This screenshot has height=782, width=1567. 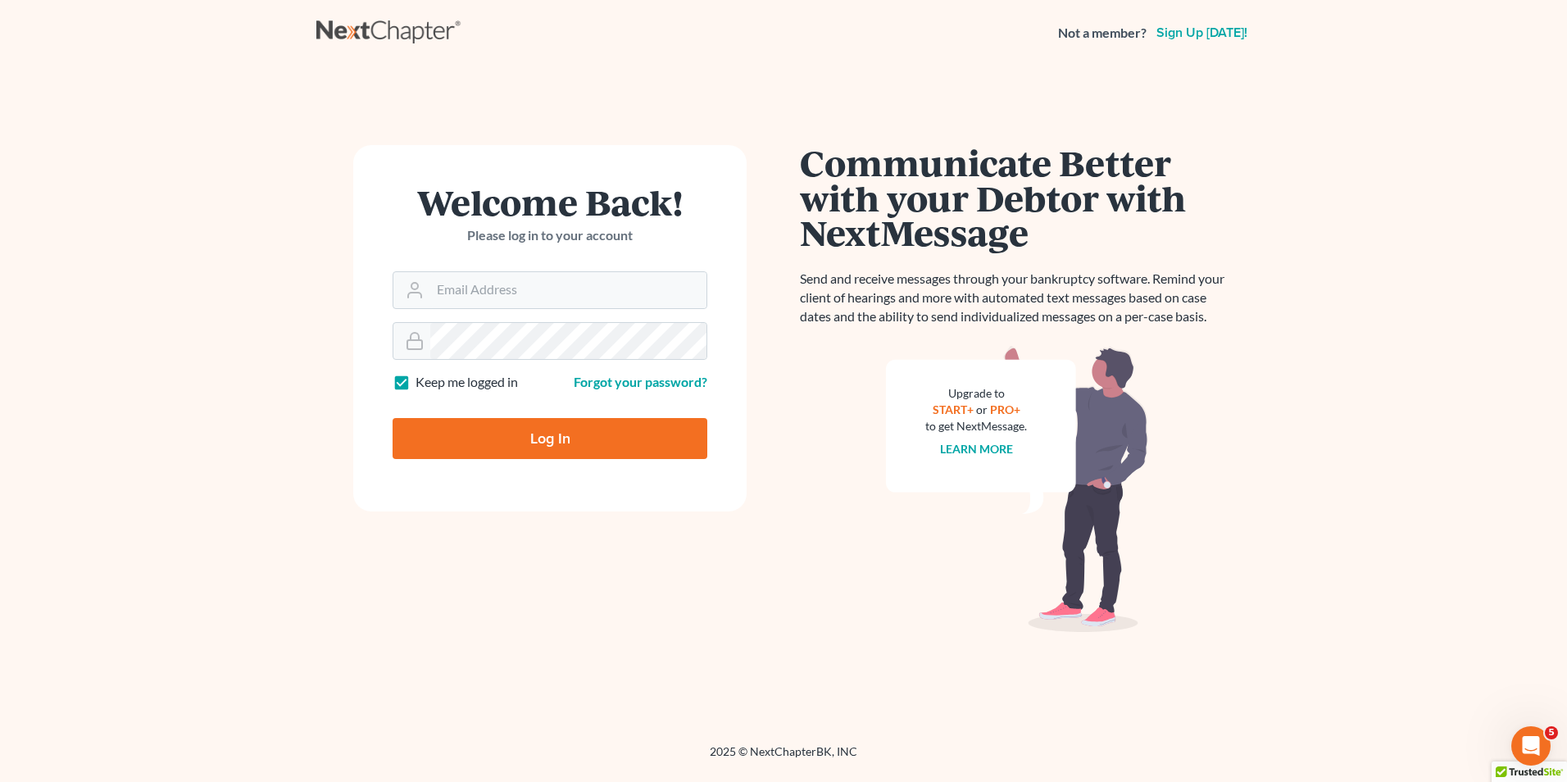 I want to click on a: START+, so click(x=953, y=409).